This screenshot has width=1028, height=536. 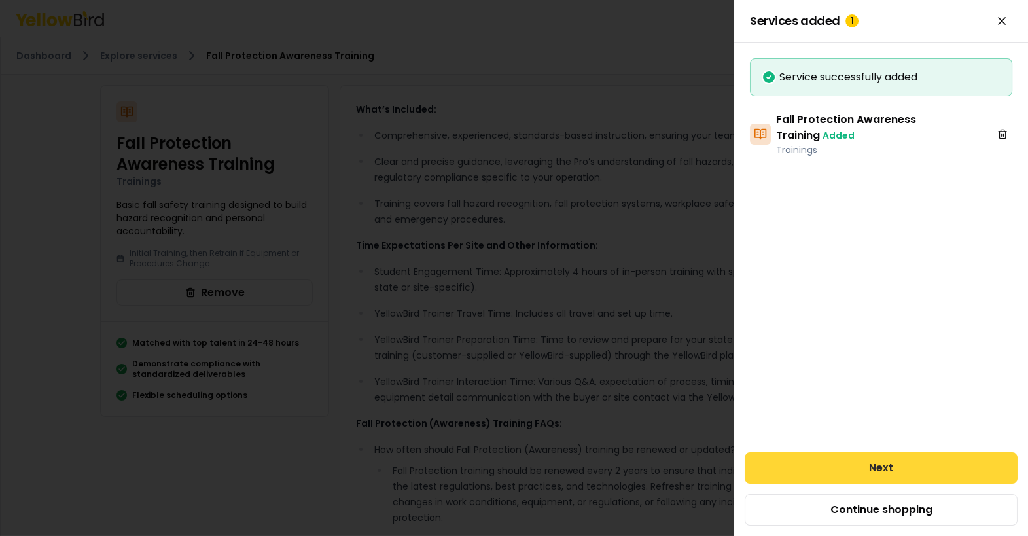 What do you see at coordinates (852, 21) in the screenshot?
I see `div: 1` at bounding box center [852, 21].